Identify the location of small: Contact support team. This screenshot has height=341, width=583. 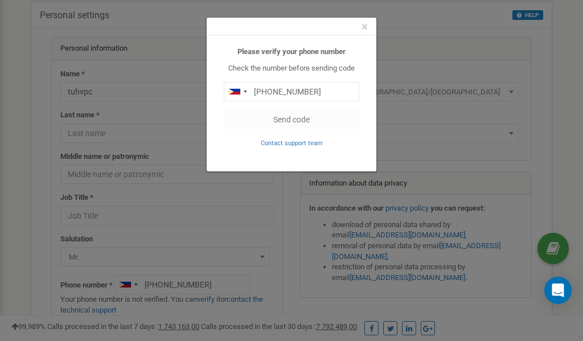
(292, 143).